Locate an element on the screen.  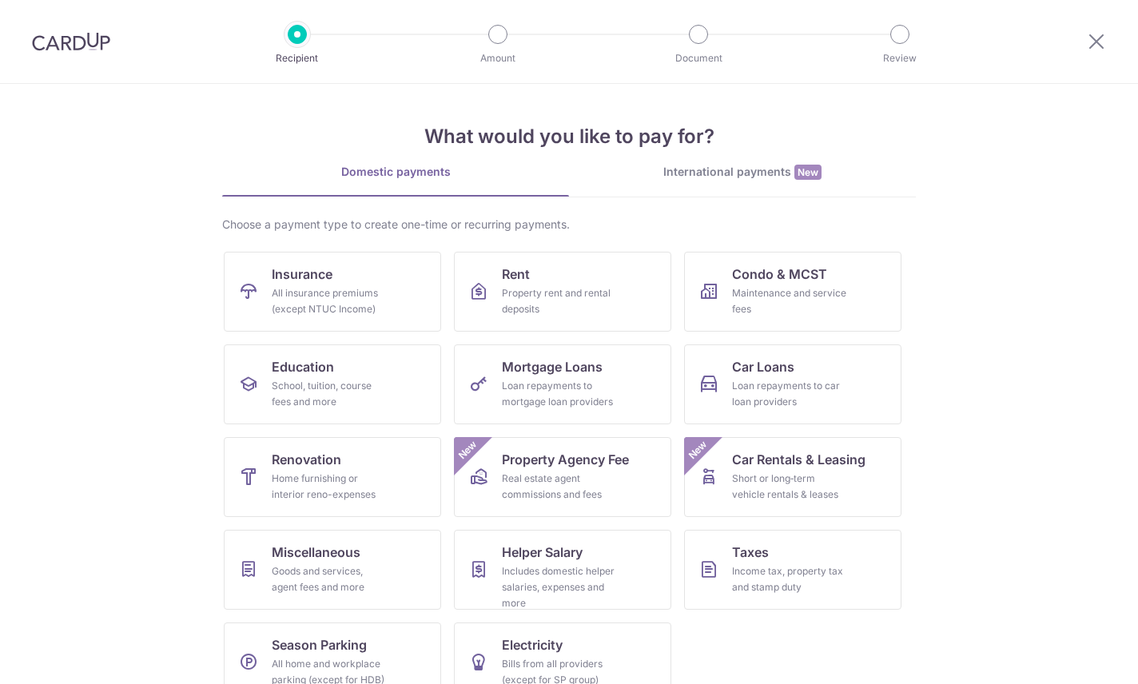
a: Condo & MCSTMaintenance and service fees is located at coordinates (792, 292).